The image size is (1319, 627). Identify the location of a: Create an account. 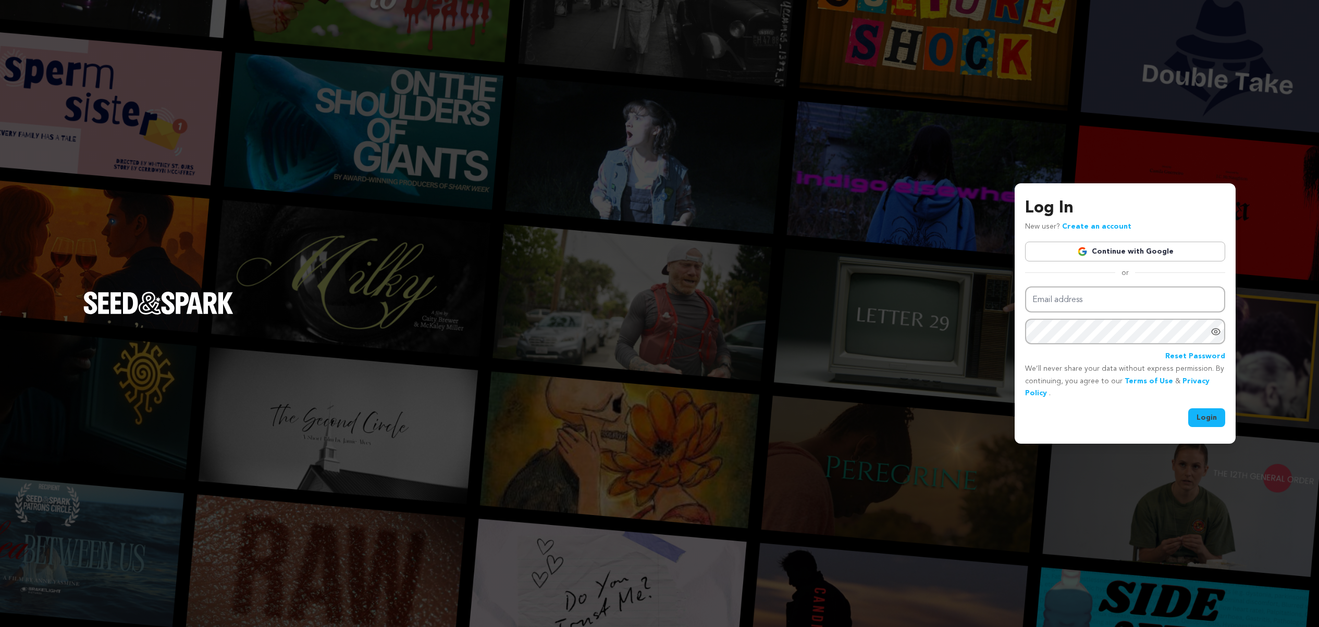
(1096, 227).